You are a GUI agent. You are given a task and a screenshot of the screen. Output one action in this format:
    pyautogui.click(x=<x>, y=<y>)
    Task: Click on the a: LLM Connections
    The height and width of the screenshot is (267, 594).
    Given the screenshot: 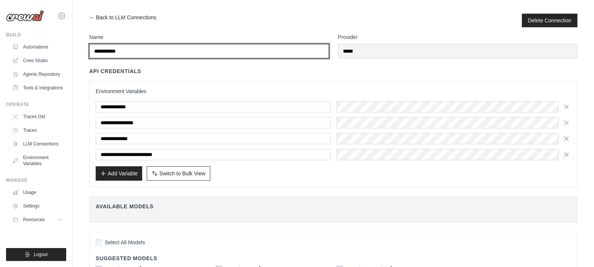 What is the action you would take?
    pyautogui.click(x=37, y=144)
    